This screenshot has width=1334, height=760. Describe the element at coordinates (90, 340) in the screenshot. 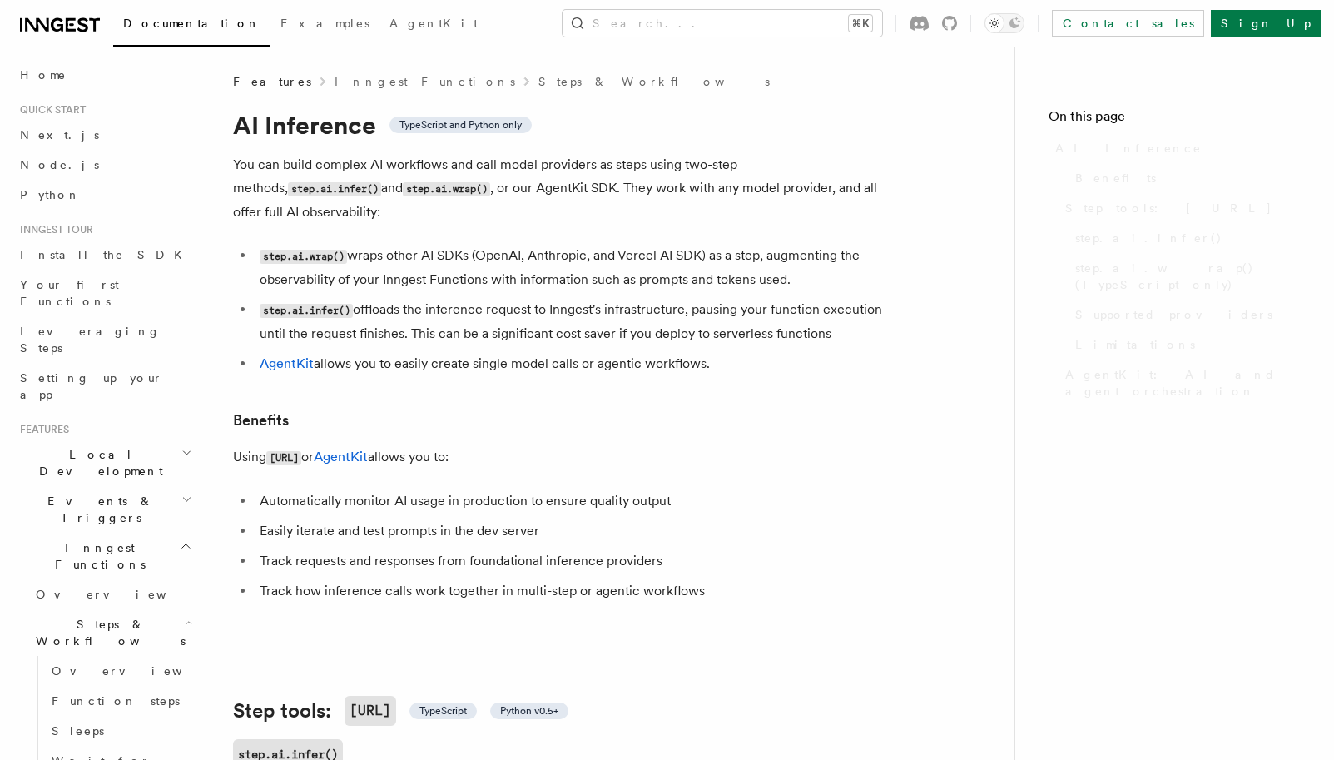

I see `span: Leveraging Steps` at that location.